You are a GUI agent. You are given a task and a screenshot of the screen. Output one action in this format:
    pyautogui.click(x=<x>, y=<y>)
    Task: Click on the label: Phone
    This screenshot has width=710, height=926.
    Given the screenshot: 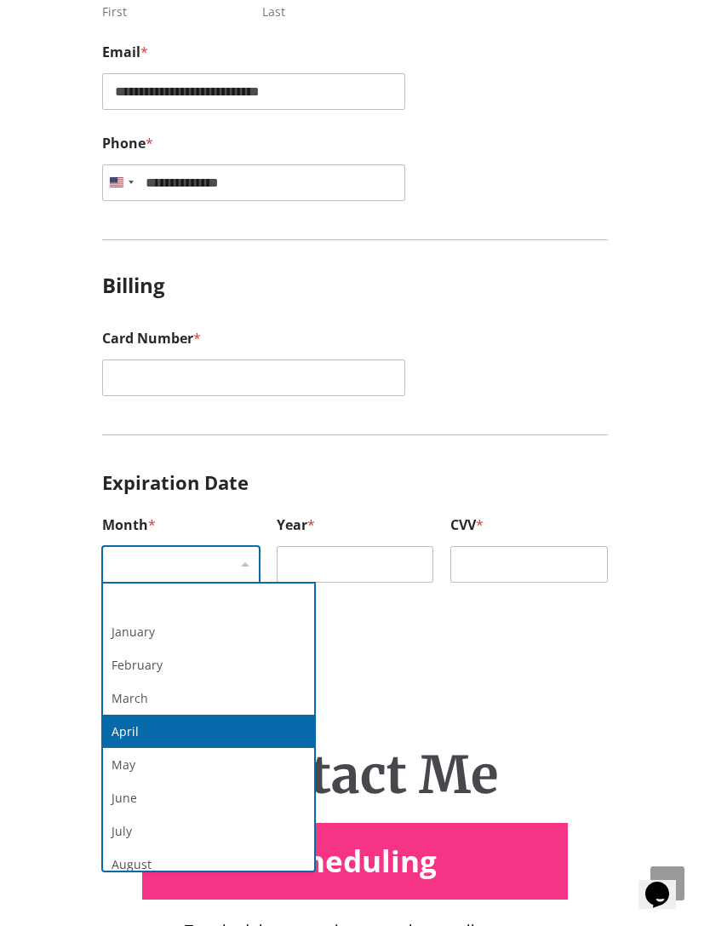 What is the action you would take?
    pyautogui.click(x=355, y=143)
    